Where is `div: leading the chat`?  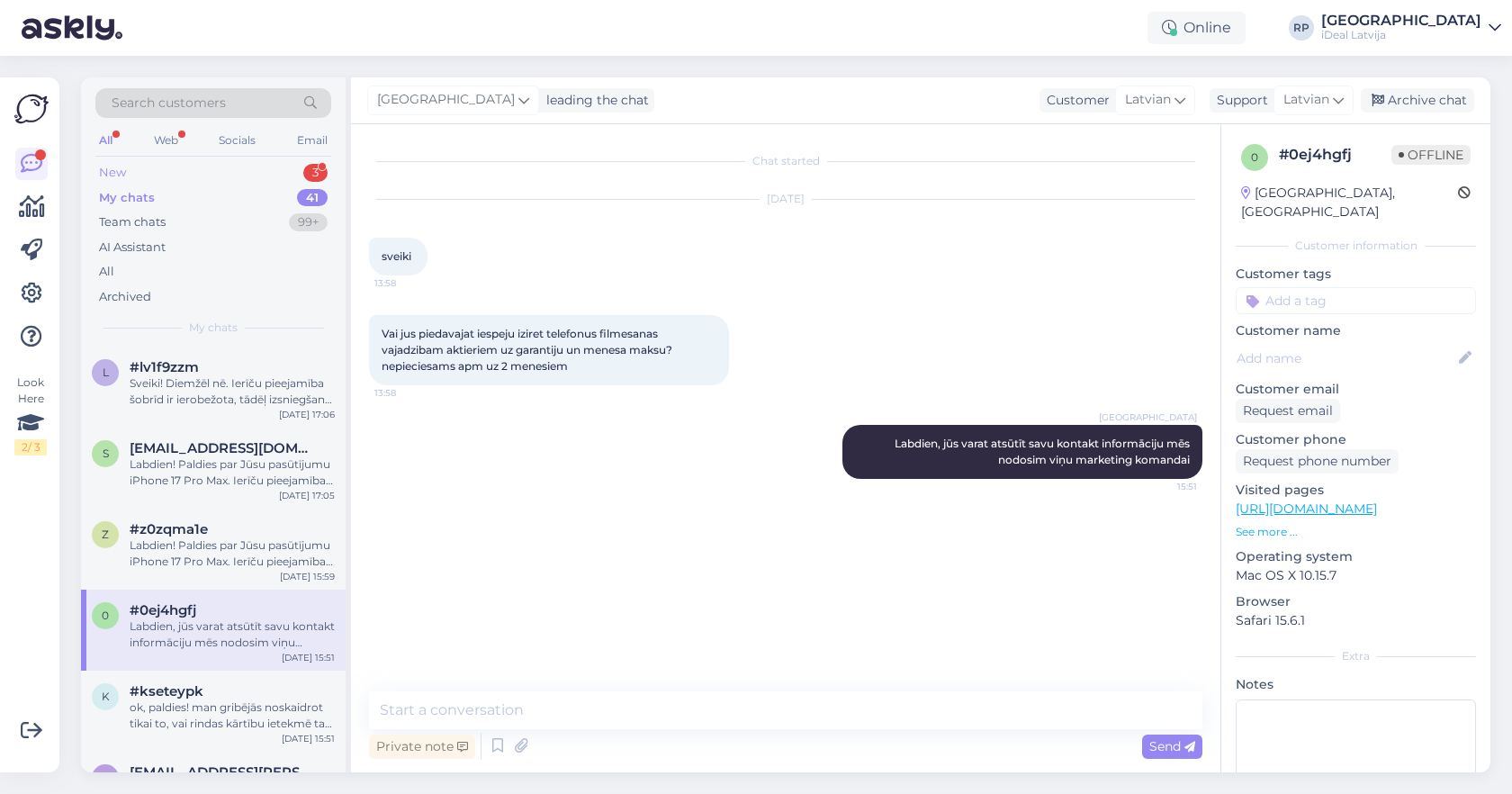
div: leading the chat is located at coordinates (594, 100).